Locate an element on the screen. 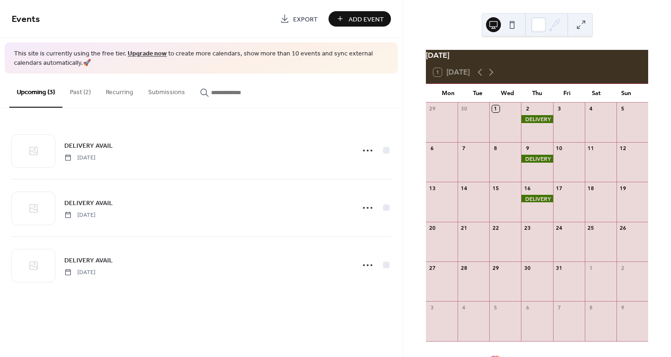 The height and width of the screenshot is (357, 671). div: 11 is located at coordinates (591, 148).